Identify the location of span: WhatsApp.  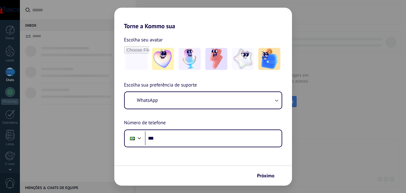
(147, 100).